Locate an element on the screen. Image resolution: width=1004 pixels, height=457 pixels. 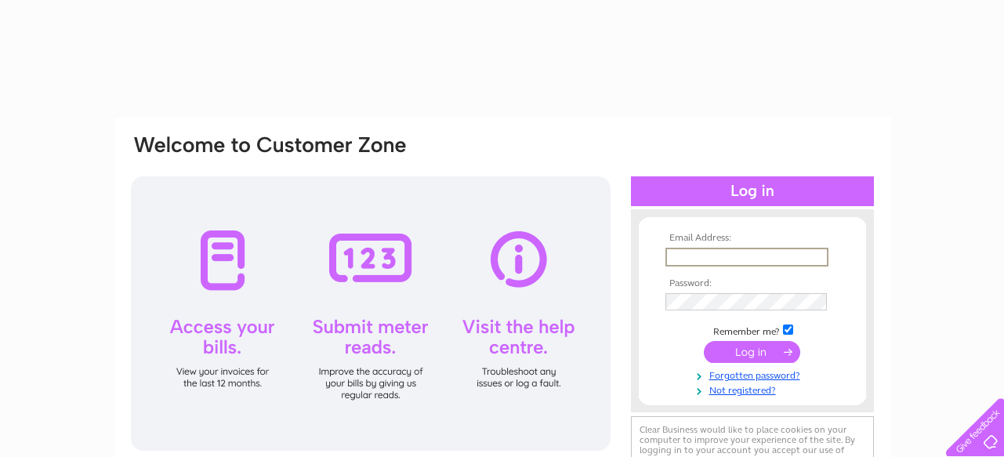
a: Not registered? is located at coordinates (754, 389).